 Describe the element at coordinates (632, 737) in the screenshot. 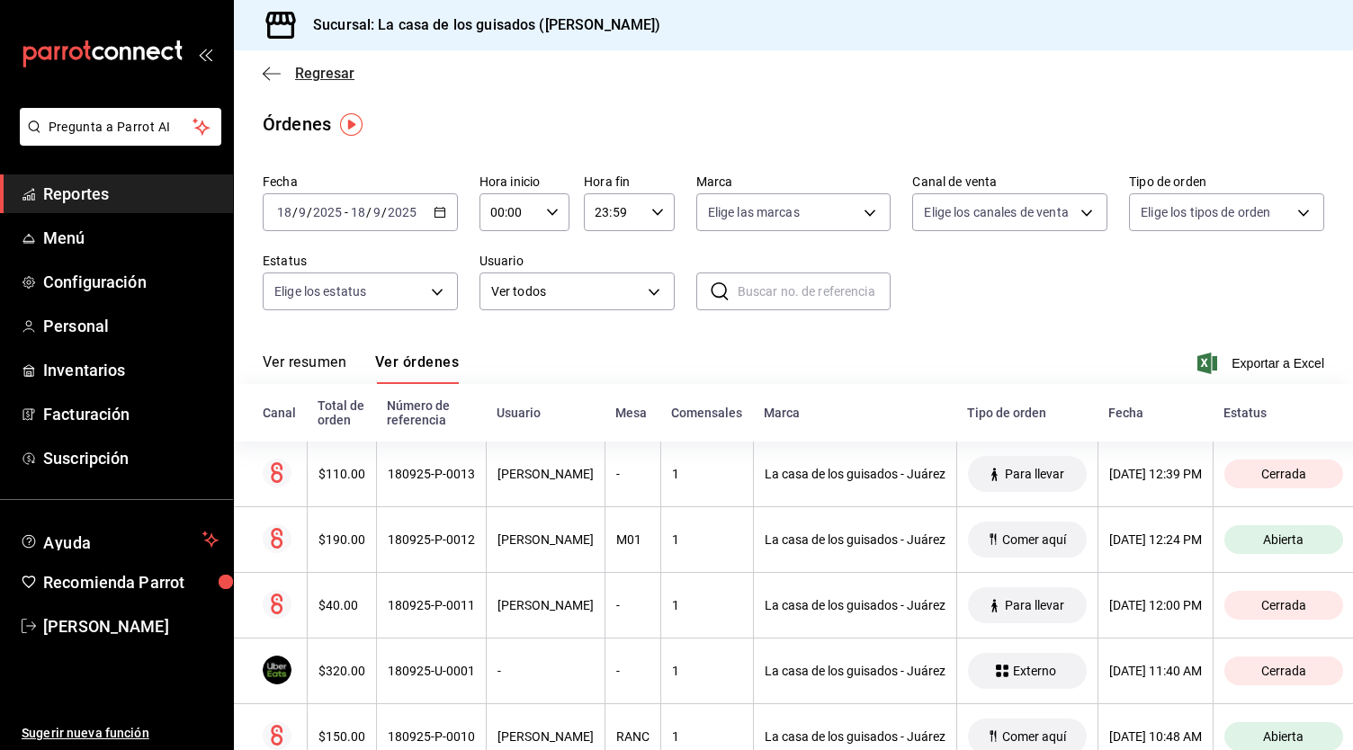

I see `div: RANC` at that location.